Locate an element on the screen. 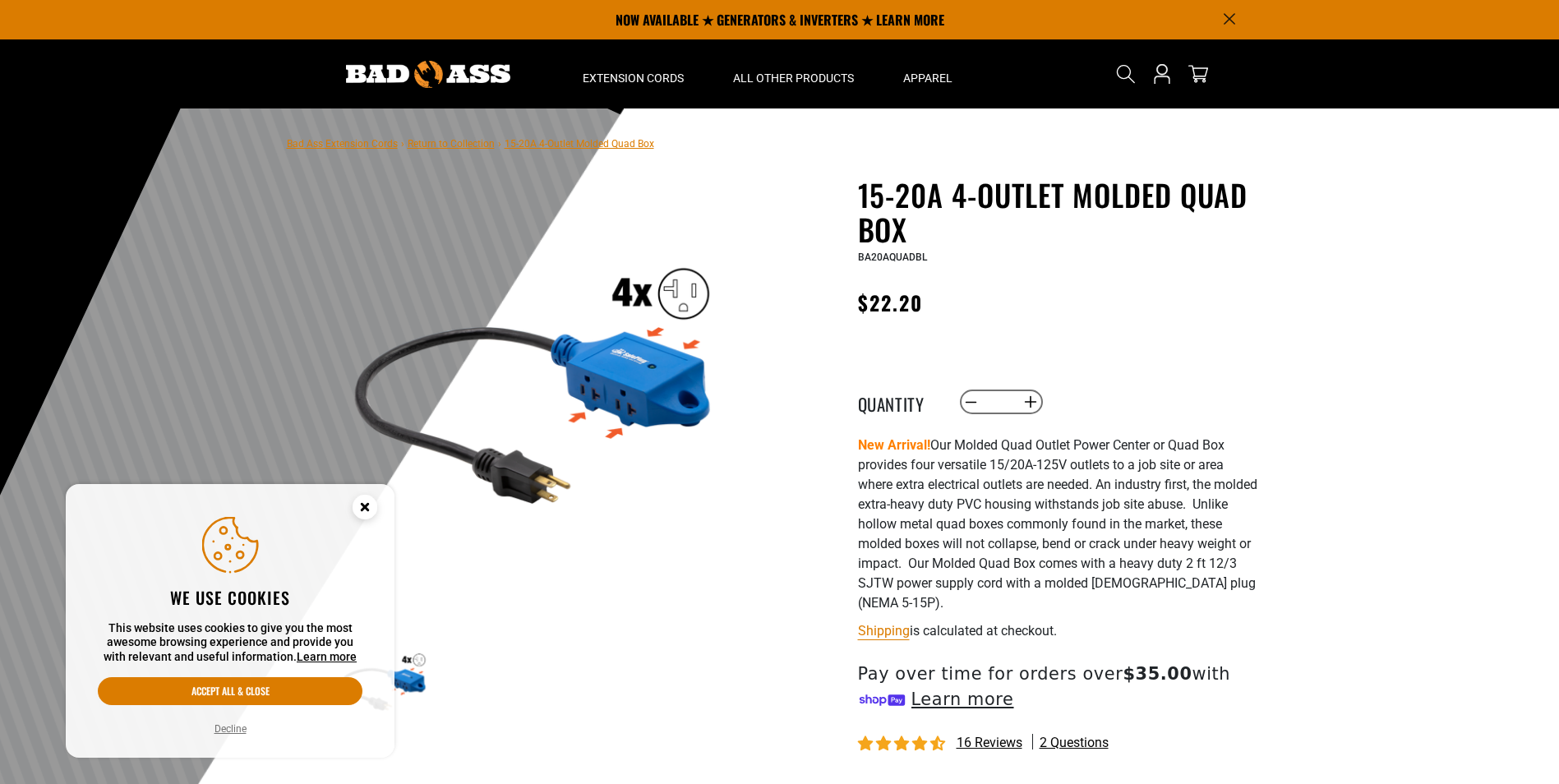 This screenshot has width=1559, height=784. aside: Cookie Consent is located at coordinates (230, 621).